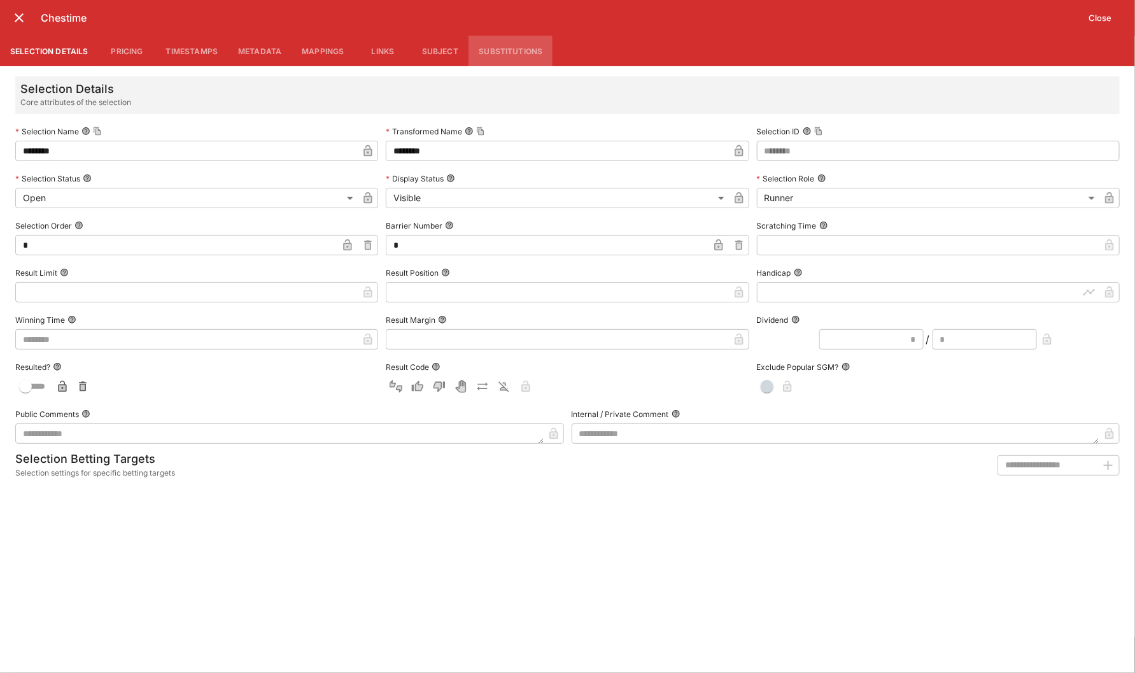  I want to click on button: Winning Time, so click(72, 320).